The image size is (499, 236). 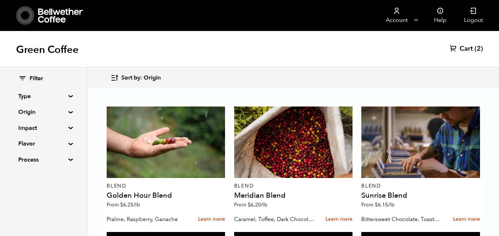 I want to click on h4: Meridian Blend, so click(x=293, y=196).